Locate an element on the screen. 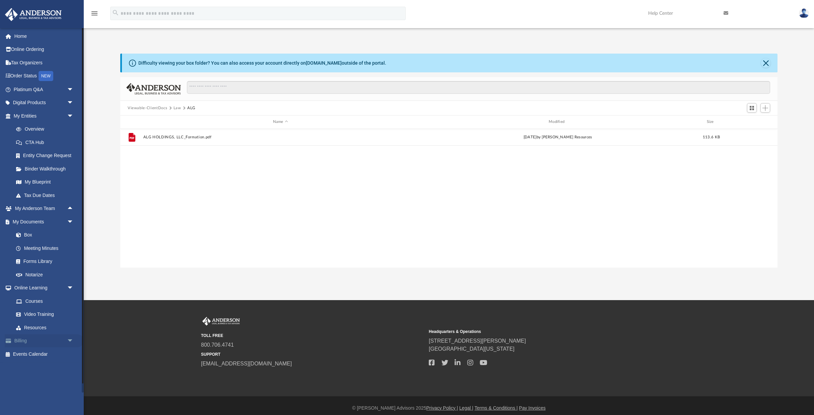 This screenshot has width=814, height=415. div: Name is located at coordinates (280, 122).